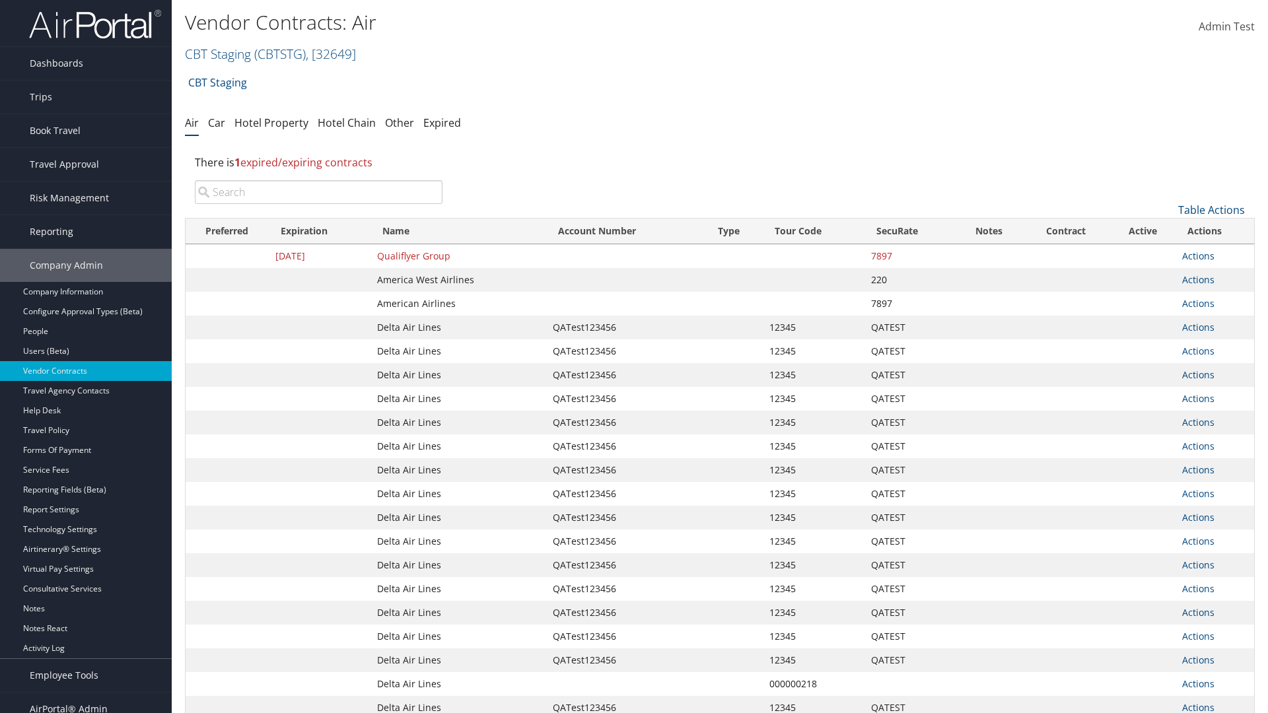  What do you see at coordinates (270, 53) in the screenshot?
I see `a: CBT Staging` at bounding box center [270, 53].